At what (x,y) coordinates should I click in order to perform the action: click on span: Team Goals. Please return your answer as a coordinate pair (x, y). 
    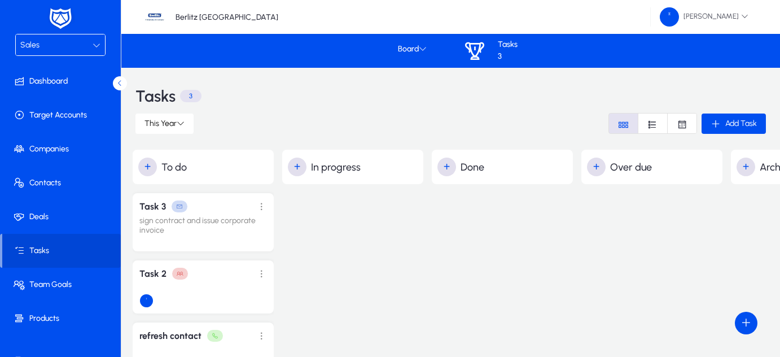
    Looking at the image, I should click on (63, 285).